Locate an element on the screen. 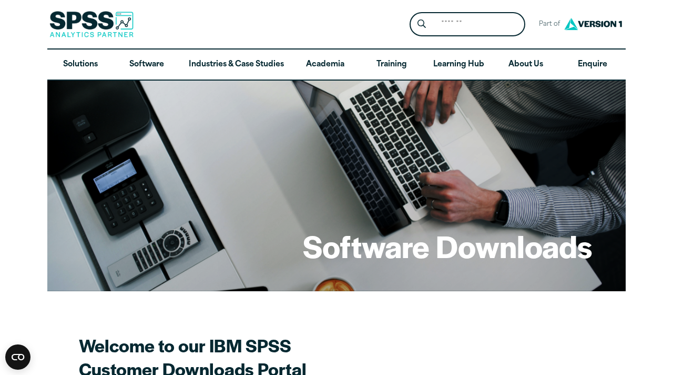  form: Site Header Search Form is located at coordinates (468, 24).